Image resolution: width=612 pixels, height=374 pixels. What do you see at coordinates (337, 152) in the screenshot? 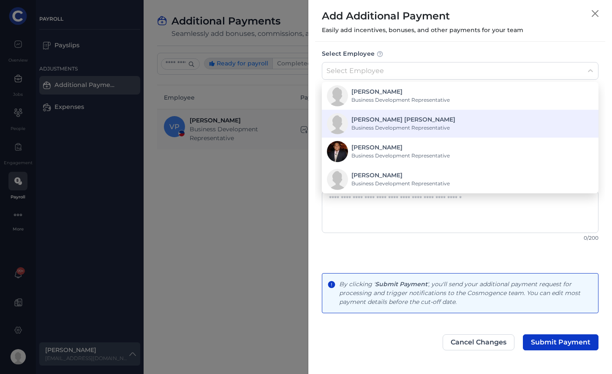
I see `img: cropped-image_666277a97a23d821045b9cdd_FGNRSN0JTA.jpeg` at bounding box center [337, 152].